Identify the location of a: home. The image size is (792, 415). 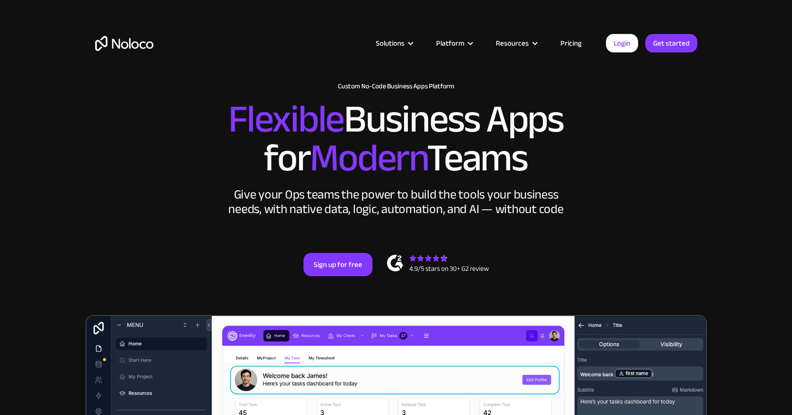
(124, 43).